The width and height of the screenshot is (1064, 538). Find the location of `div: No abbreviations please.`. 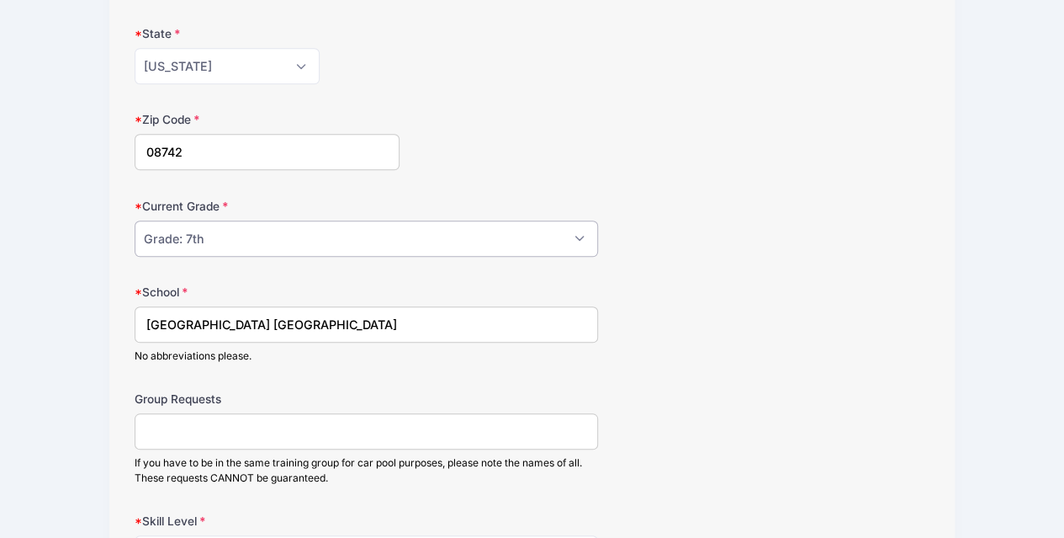

div: No abbreviations please. is located at coordinates (367, 356).